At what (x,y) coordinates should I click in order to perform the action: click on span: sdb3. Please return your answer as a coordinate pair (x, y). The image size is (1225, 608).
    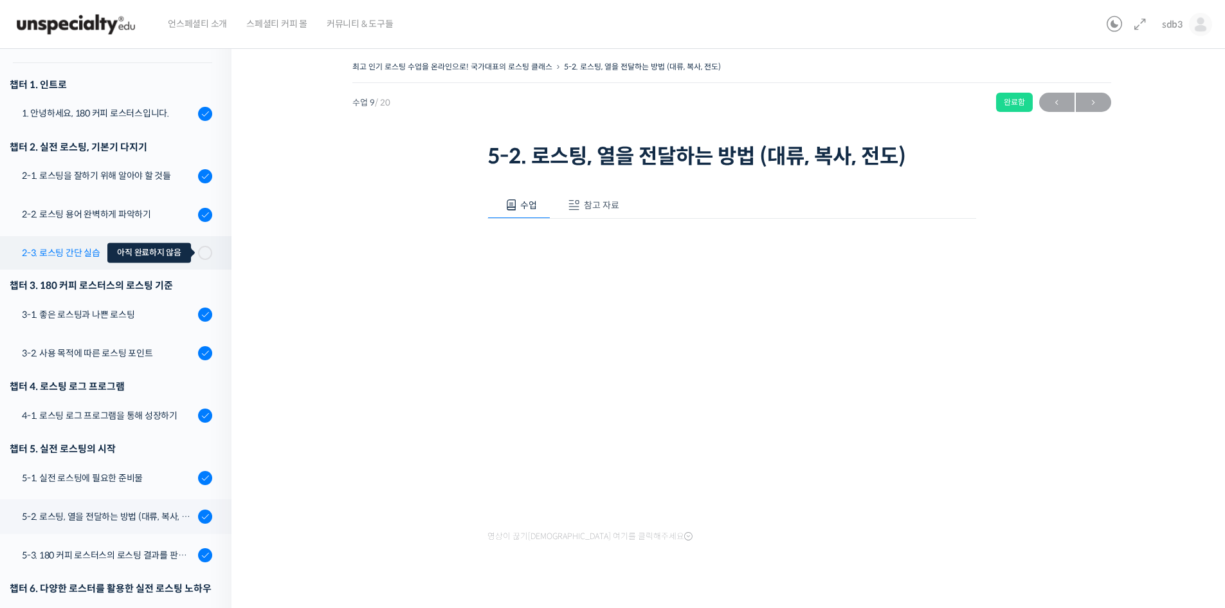
    Looking at the image, I should click on (1172, 24).